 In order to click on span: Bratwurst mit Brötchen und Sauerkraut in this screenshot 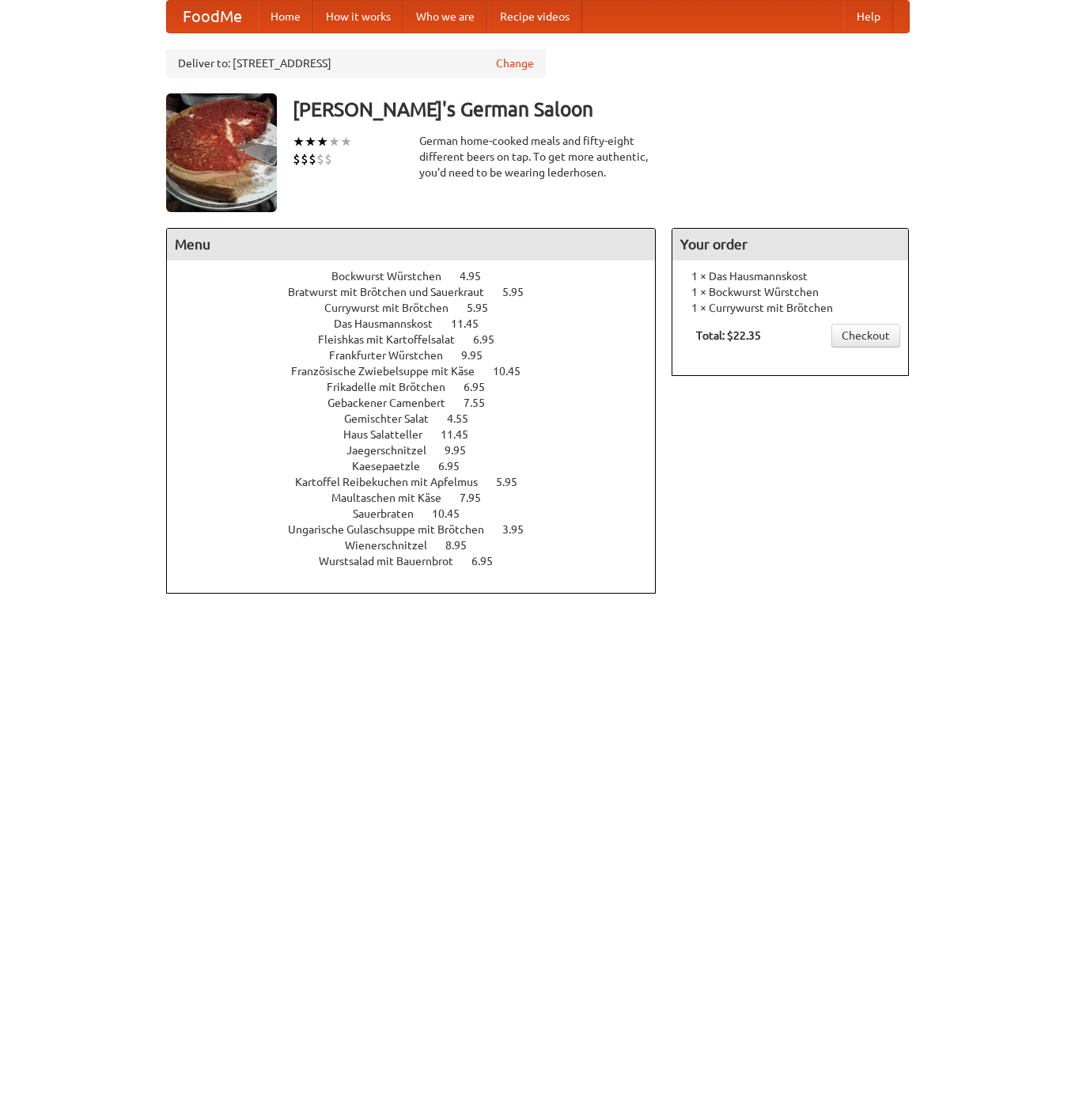, I will do `click(394, 292)`.